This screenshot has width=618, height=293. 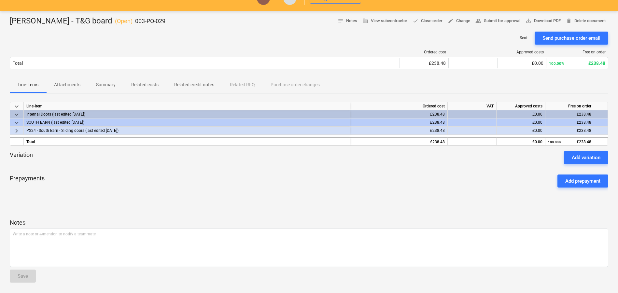 What do you see at coordinates (572, 38) in the screenshot?
I see `div: Send purchase order email` at bounding box center [572, 38].